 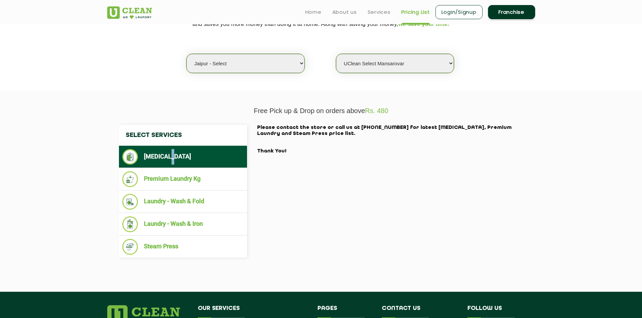 I want to click on a: Login/Signup, so click(x=459, y=12).